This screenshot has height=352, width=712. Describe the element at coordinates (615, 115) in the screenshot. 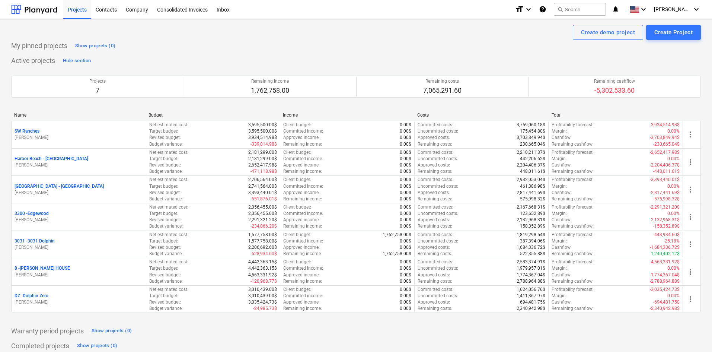

I see `div: Total` at that location.